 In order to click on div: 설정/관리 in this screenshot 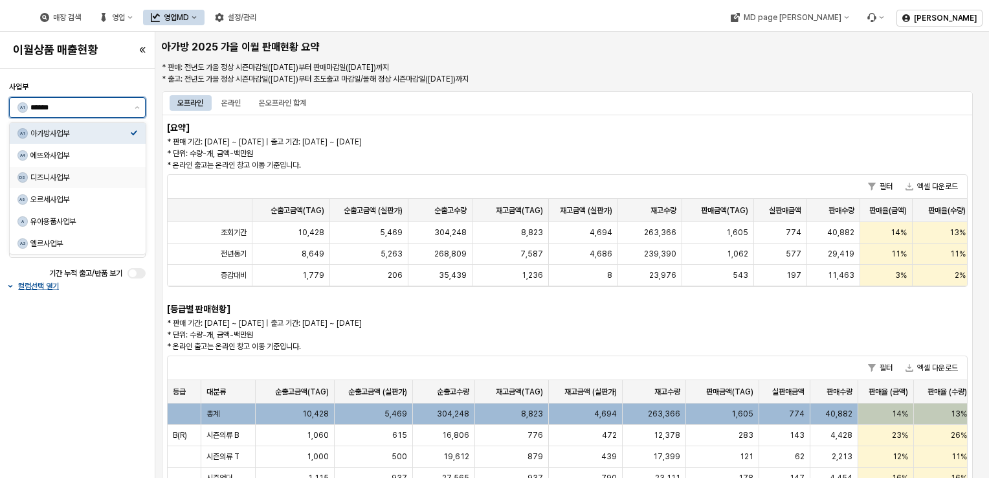, I will do `click(236, 17)`.